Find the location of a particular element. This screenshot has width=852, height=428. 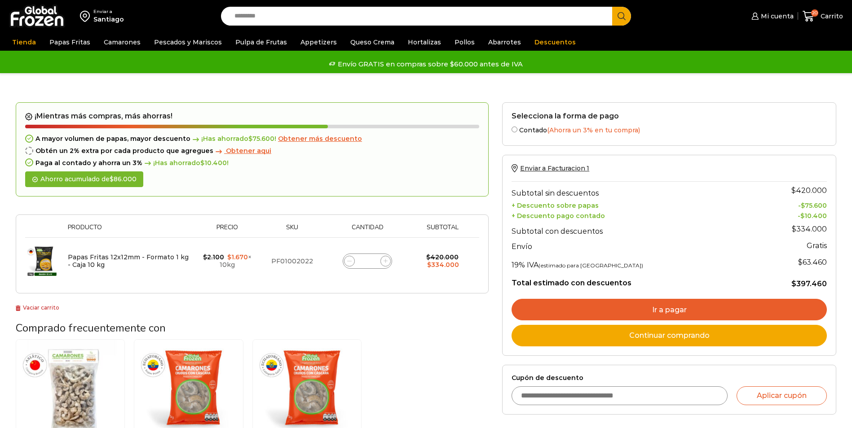

a: Descuentos is located at coordinates (555, 42).